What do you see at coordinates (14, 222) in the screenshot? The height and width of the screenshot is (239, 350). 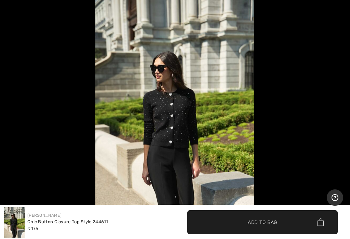 I see `img: Chic Button Closure Top Style 244611` at bounding box center [14, 222].